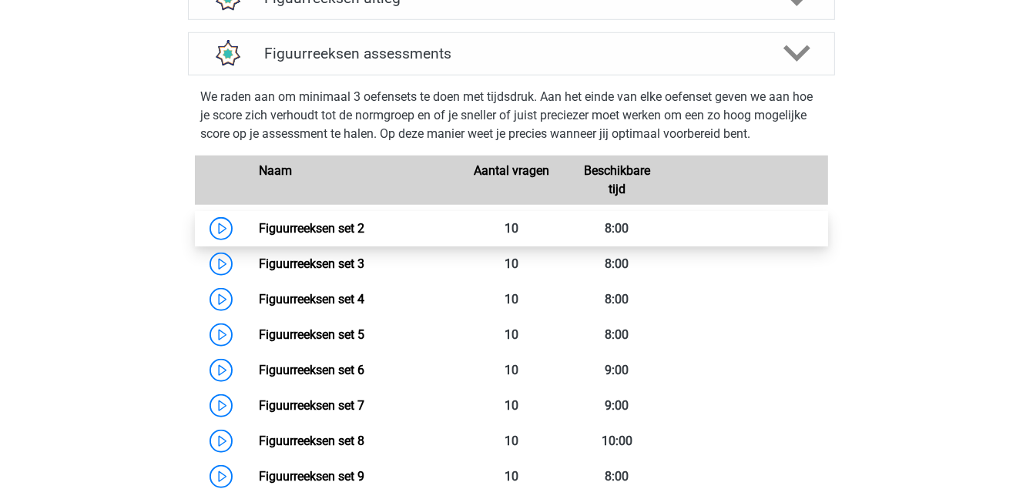 The image size is (1023, 489). Describe the element at coordinates (353, 180) in the screenshot. I see `div: Naam` at that location.